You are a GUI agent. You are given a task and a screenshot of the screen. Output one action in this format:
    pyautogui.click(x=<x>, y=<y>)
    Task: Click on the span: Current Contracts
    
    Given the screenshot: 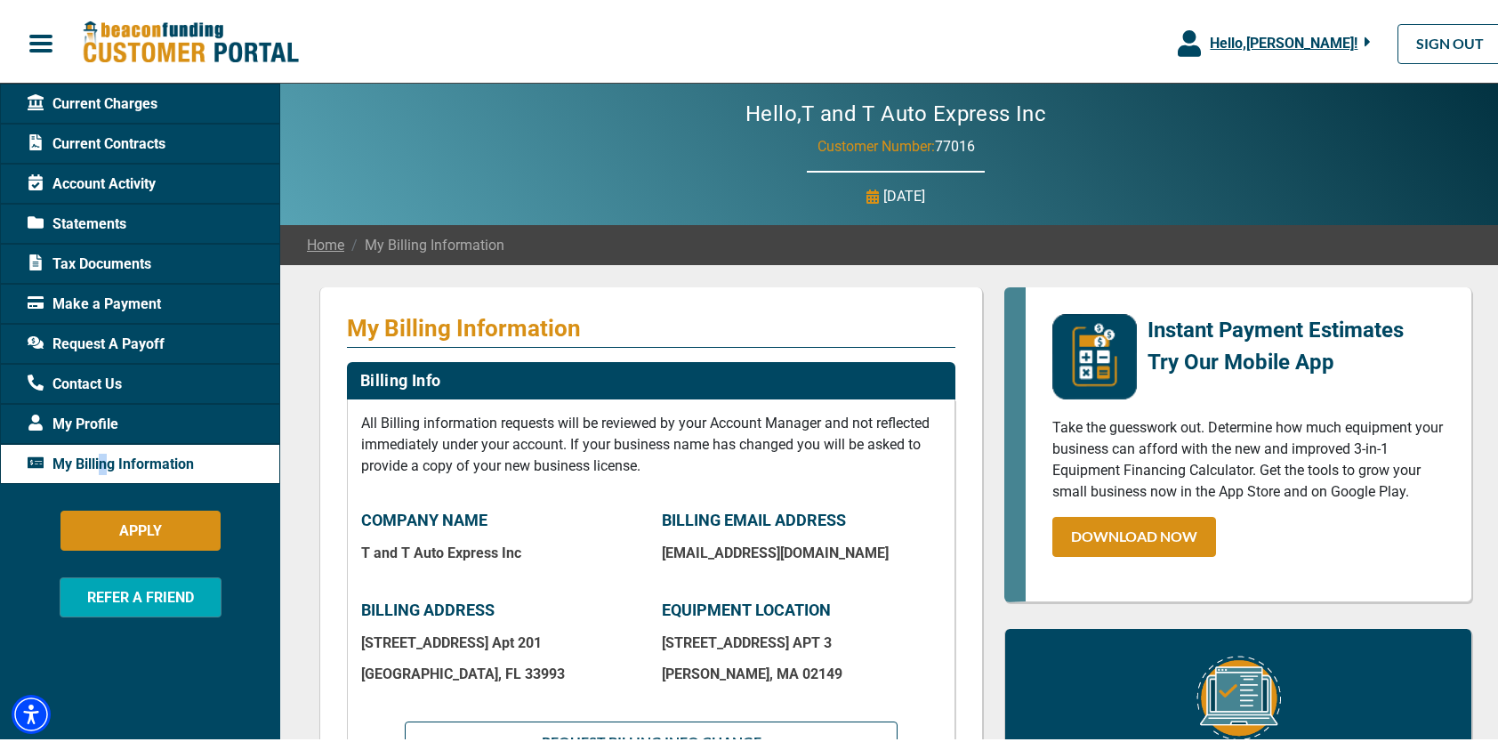 What is the action you would take?
    pyautogui.click(x=96, y=141)
    